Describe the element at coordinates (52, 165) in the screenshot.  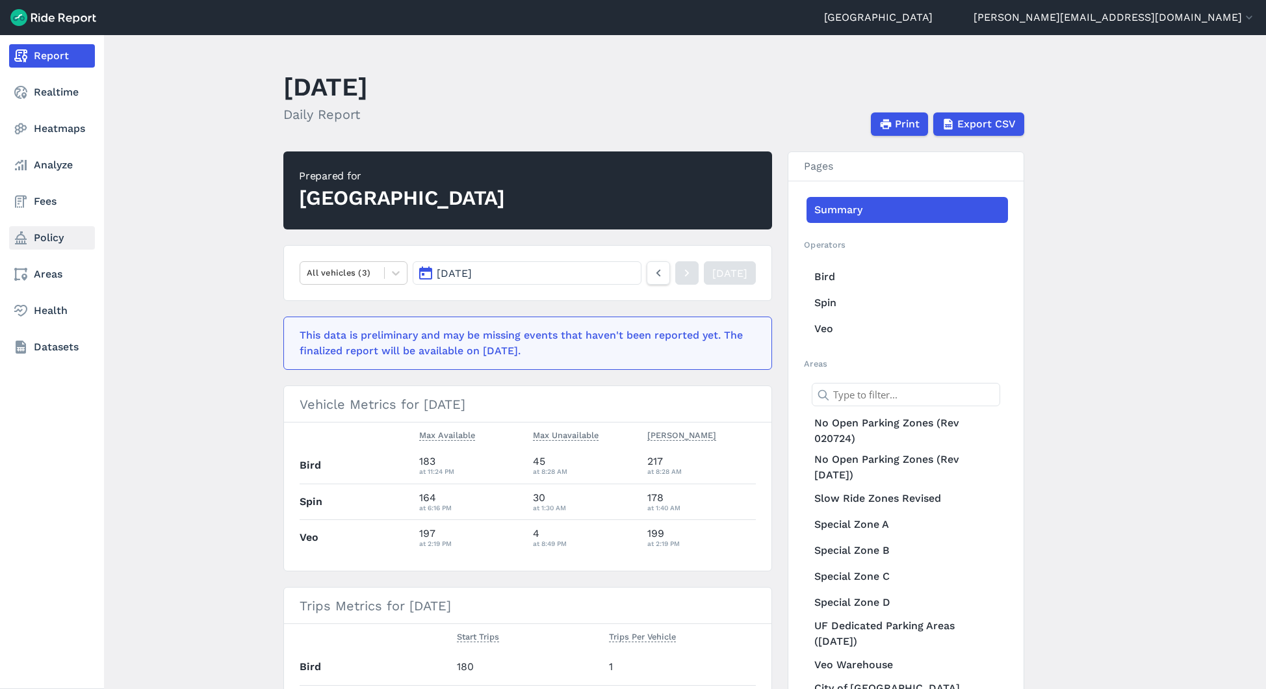
I see `a: Analyze` at that location.